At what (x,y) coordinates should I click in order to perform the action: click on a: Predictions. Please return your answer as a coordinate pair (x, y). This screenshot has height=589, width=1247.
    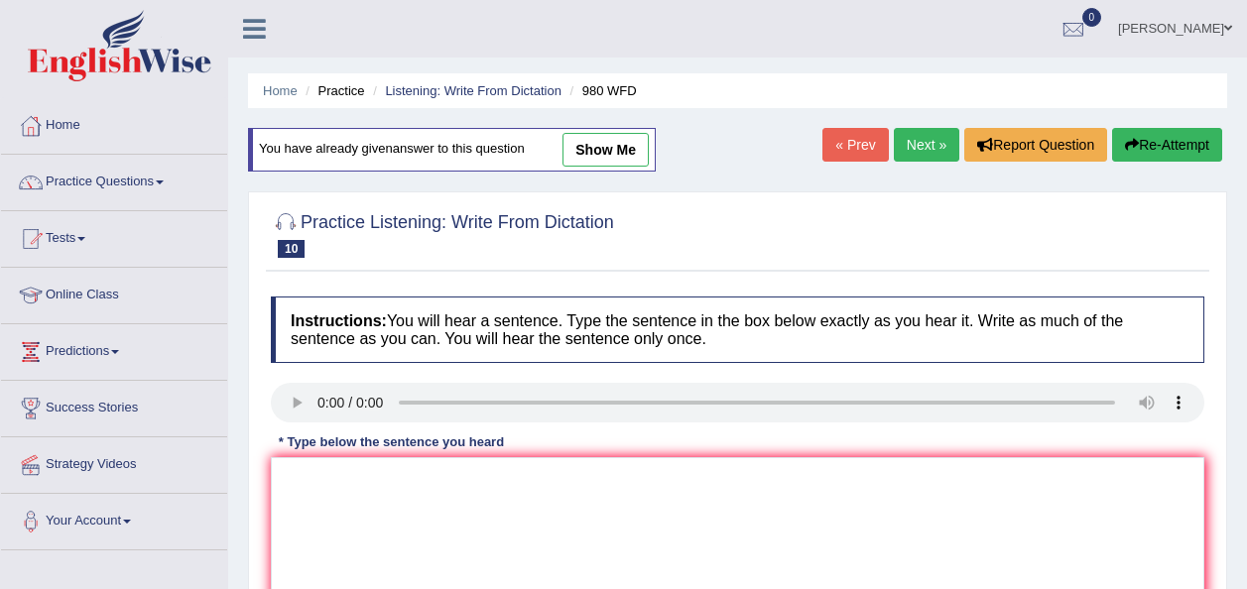
    Looking at the image, I should click on (114, 349).